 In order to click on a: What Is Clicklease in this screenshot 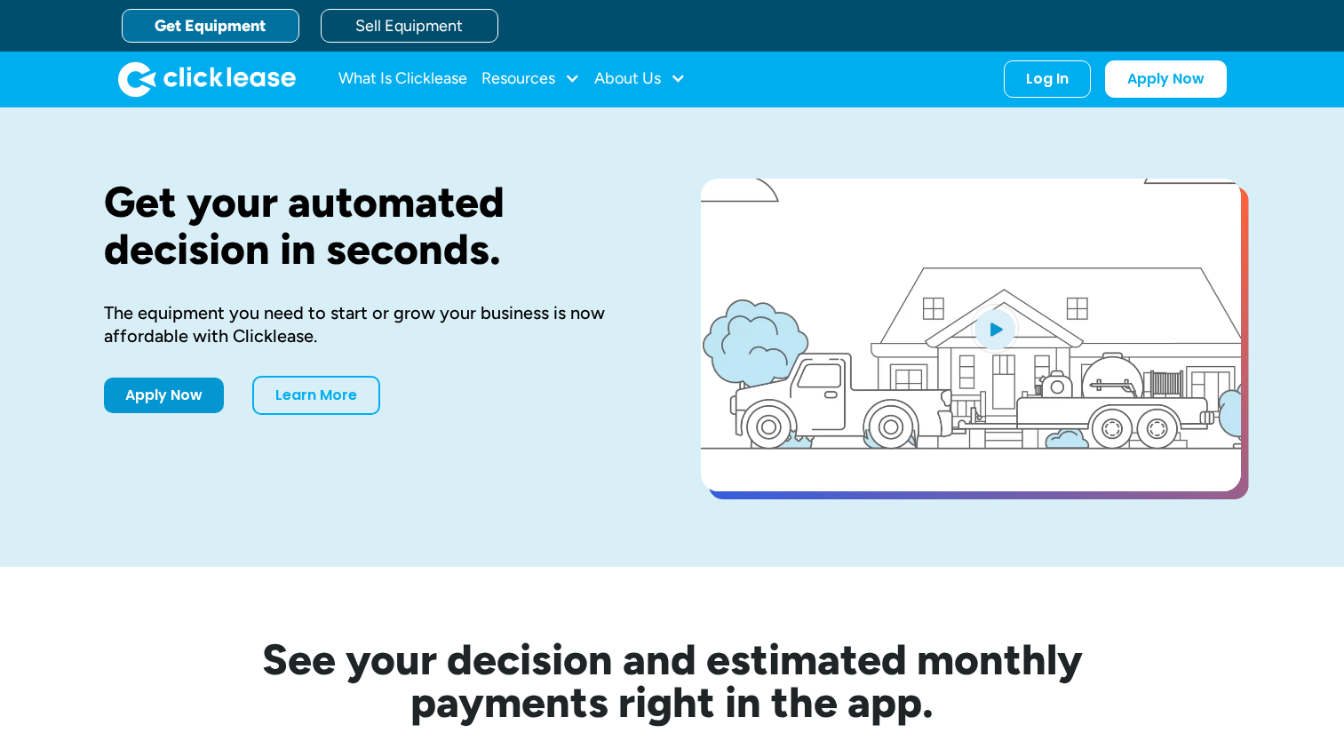, I will do `click(402, 79)`.